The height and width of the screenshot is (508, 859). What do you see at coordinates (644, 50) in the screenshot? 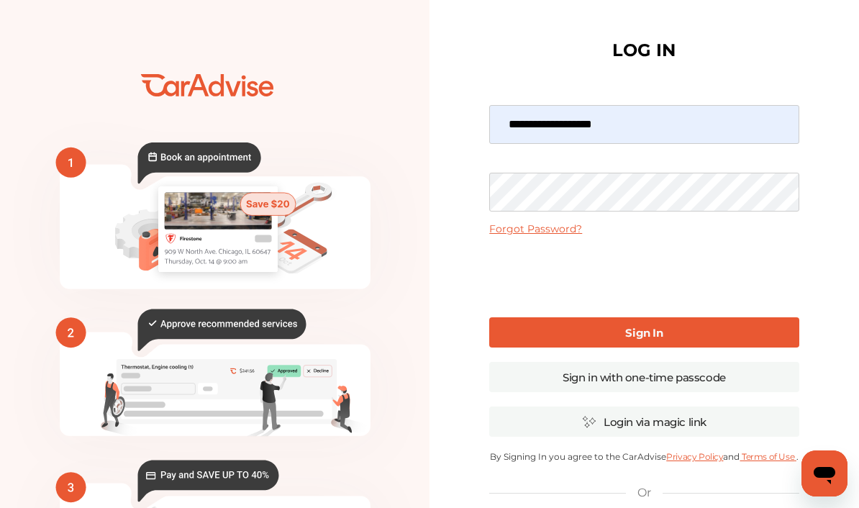
I see `h1: LOG IN` at bounding box center [644, 50].